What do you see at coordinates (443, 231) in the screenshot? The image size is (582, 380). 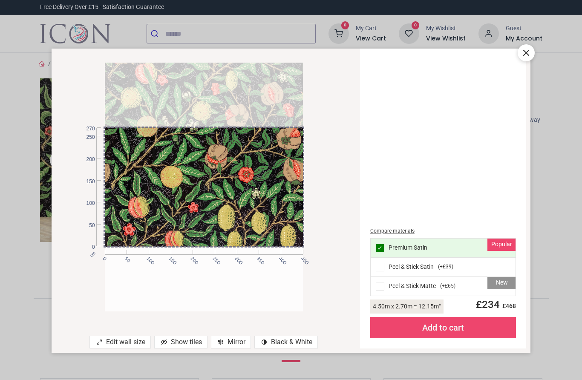 I see `div: Compare materials` at bounding box center [443, 231].